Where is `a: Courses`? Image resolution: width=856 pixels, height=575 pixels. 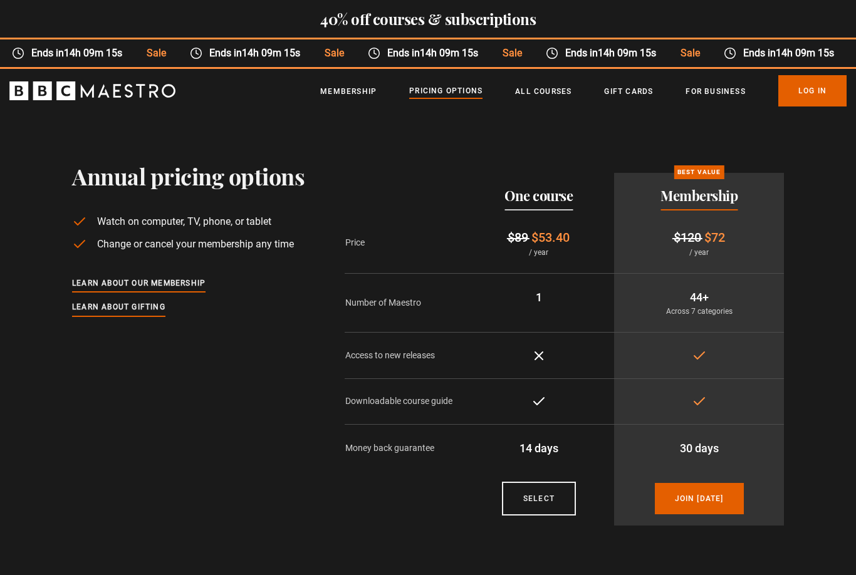
a: Courses is located at coordinates (539, 499).